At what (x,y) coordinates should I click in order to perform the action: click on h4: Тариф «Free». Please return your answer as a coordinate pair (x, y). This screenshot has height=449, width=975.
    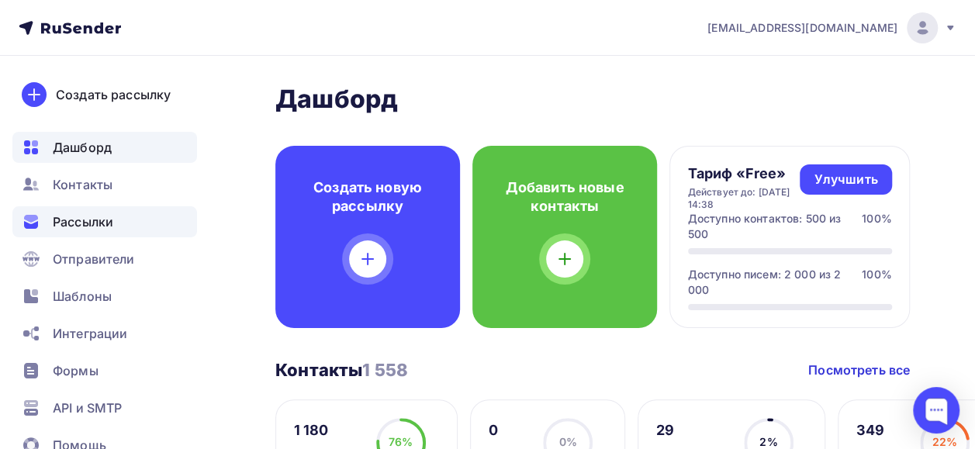
    Looking at the image, I should click on (744, 174).